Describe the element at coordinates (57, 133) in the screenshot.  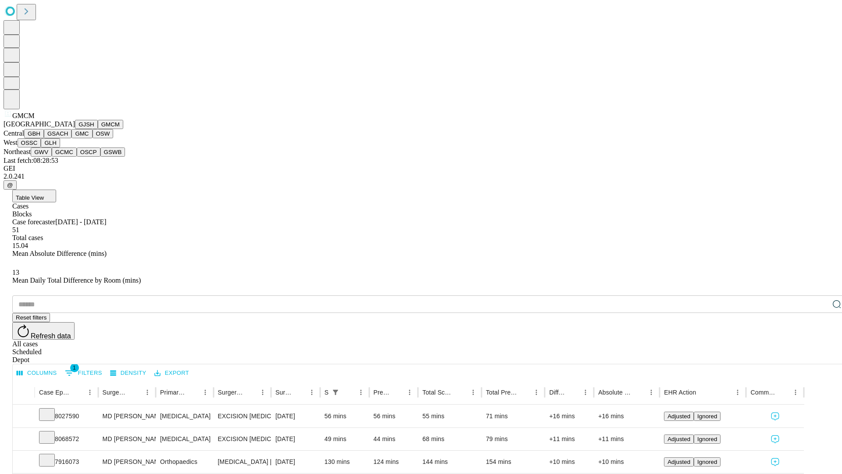
I see `button: GSACH` at that location.